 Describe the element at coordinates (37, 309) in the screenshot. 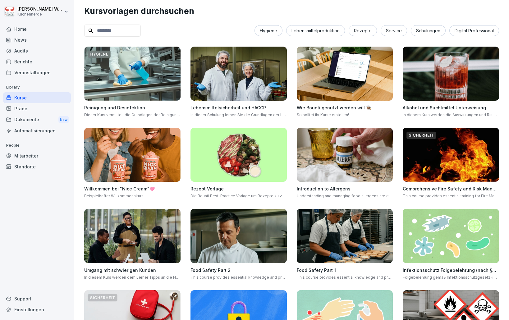

I see `a: Einstellungen` at that location.